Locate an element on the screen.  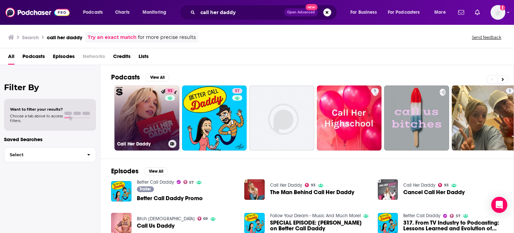
span: 69 is located at coordinates (205, 218).